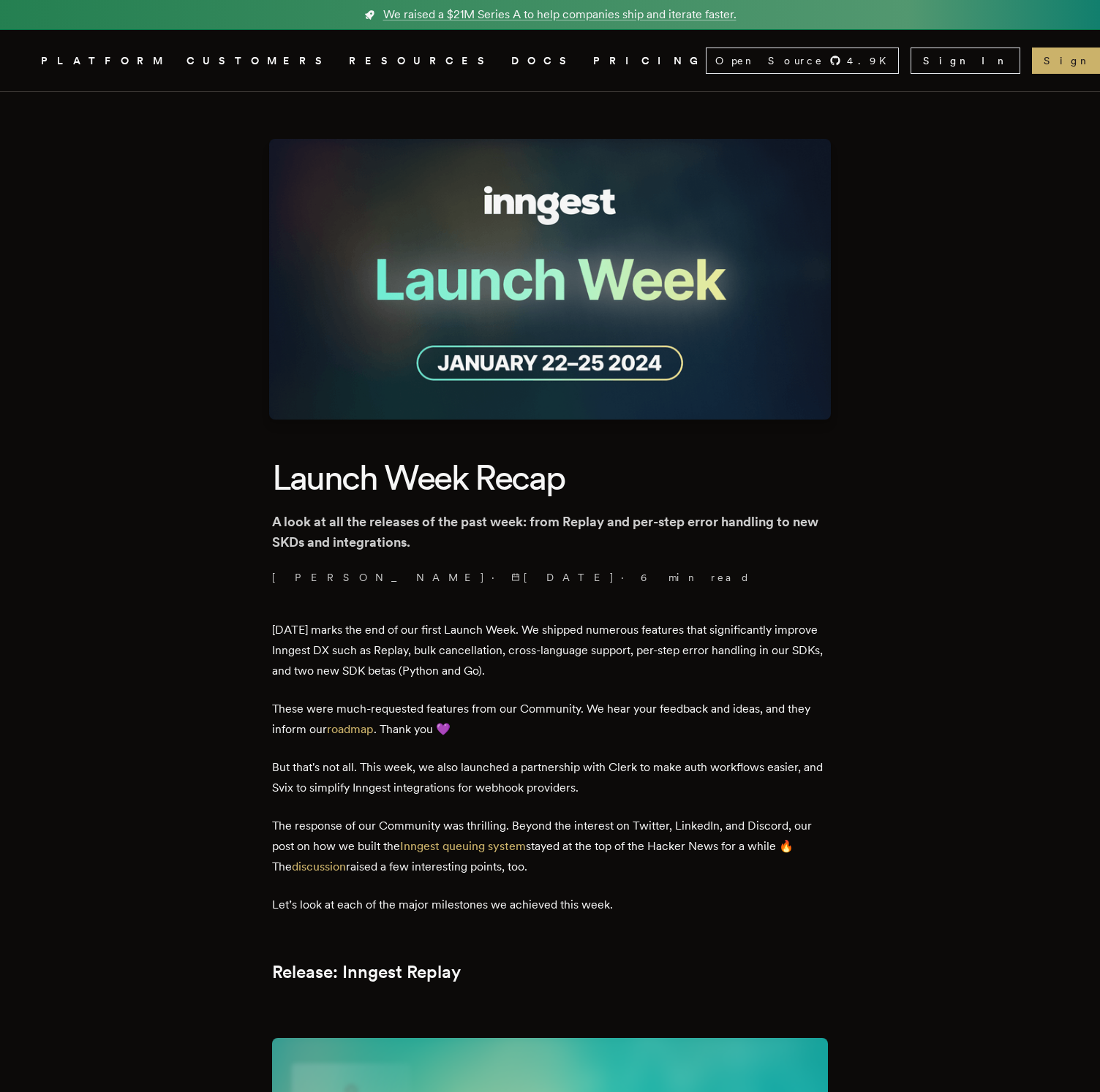 The width and height of the screenshot is (1100, 1092). I want to click on button: PLATFORM, so click(104, 61).